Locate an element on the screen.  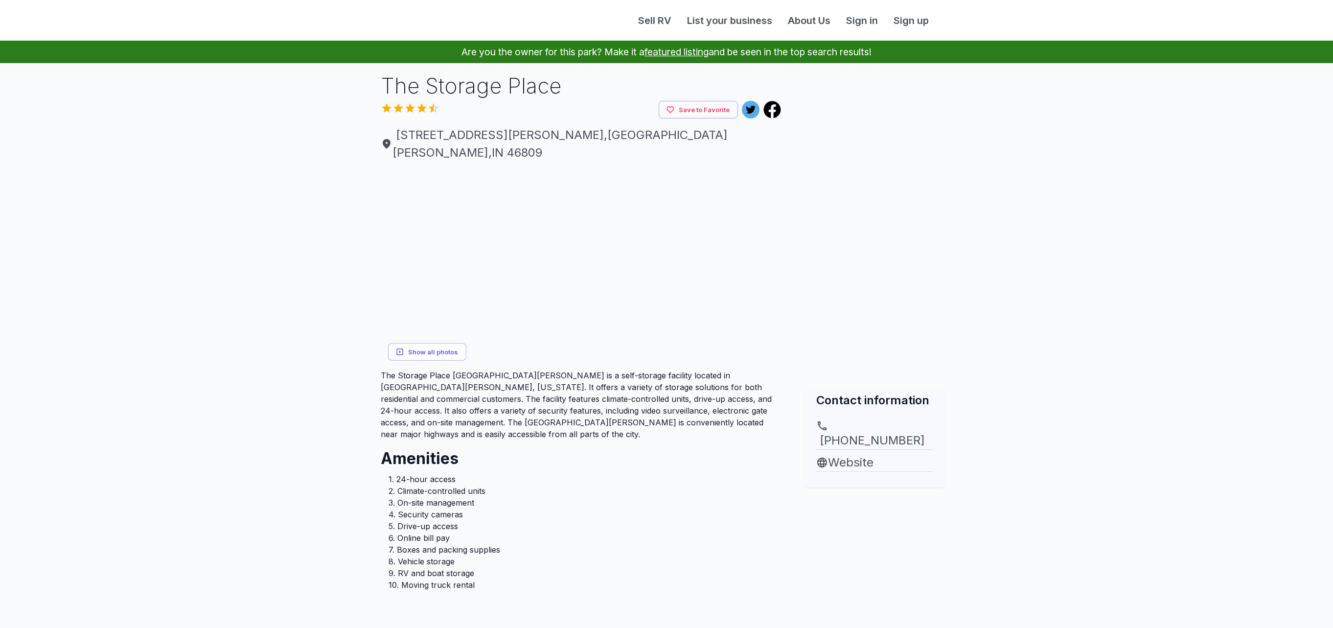
img: Map for The Storage Place is located at coordinates (875, 299).